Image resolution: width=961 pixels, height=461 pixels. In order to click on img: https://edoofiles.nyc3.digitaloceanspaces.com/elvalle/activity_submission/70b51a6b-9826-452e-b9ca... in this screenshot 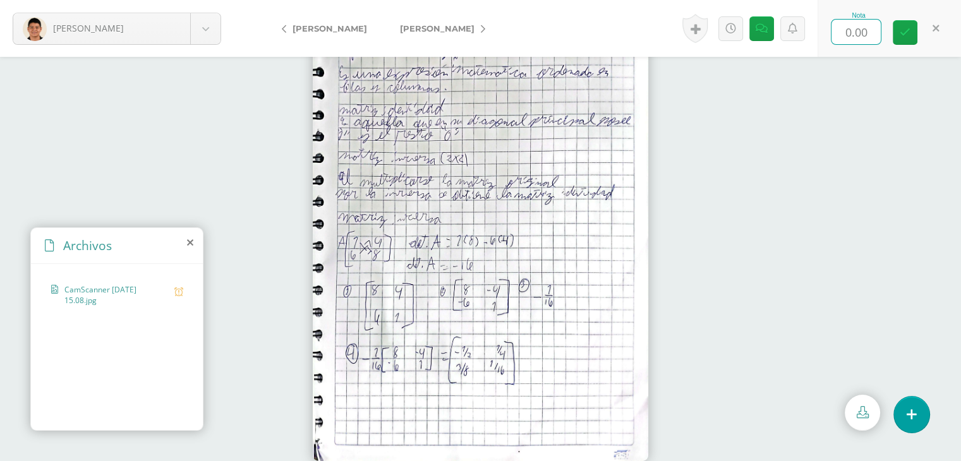, I will do `click(481, 234)`.